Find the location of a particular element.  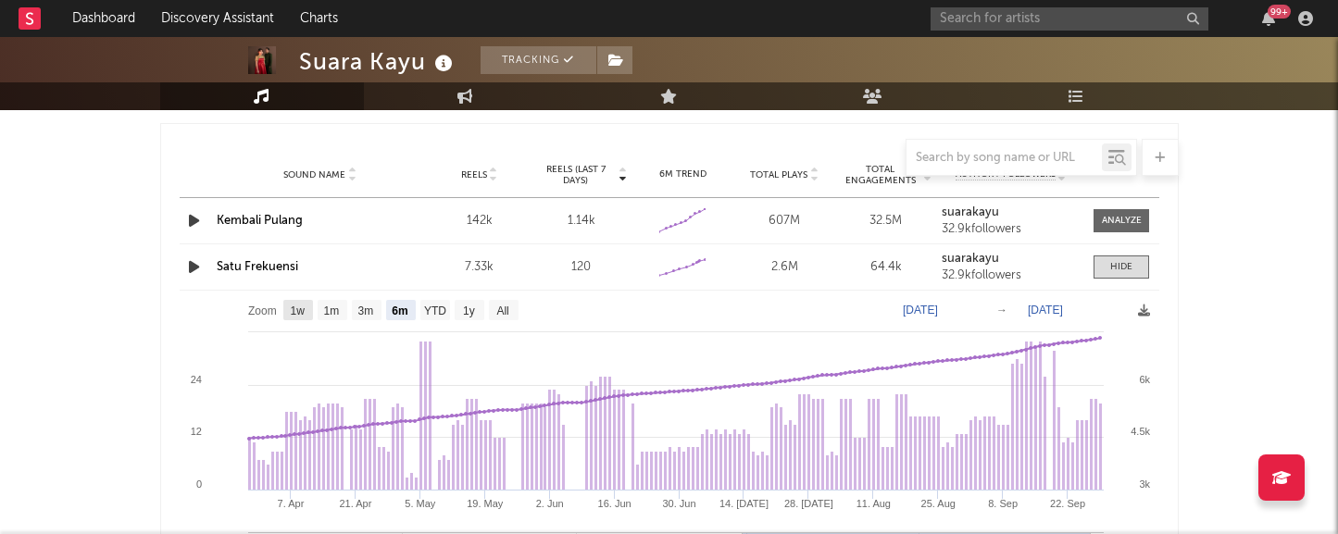

text: YTD is located at coordinates (434, 311).